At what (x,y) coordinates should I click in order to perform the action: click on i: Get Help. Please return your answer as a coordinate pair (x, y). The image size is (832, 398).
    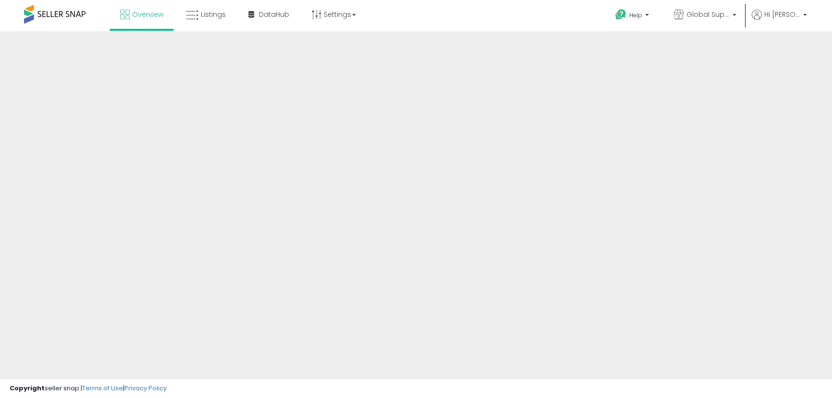
    Looking at the image, I should click on (621, 14).